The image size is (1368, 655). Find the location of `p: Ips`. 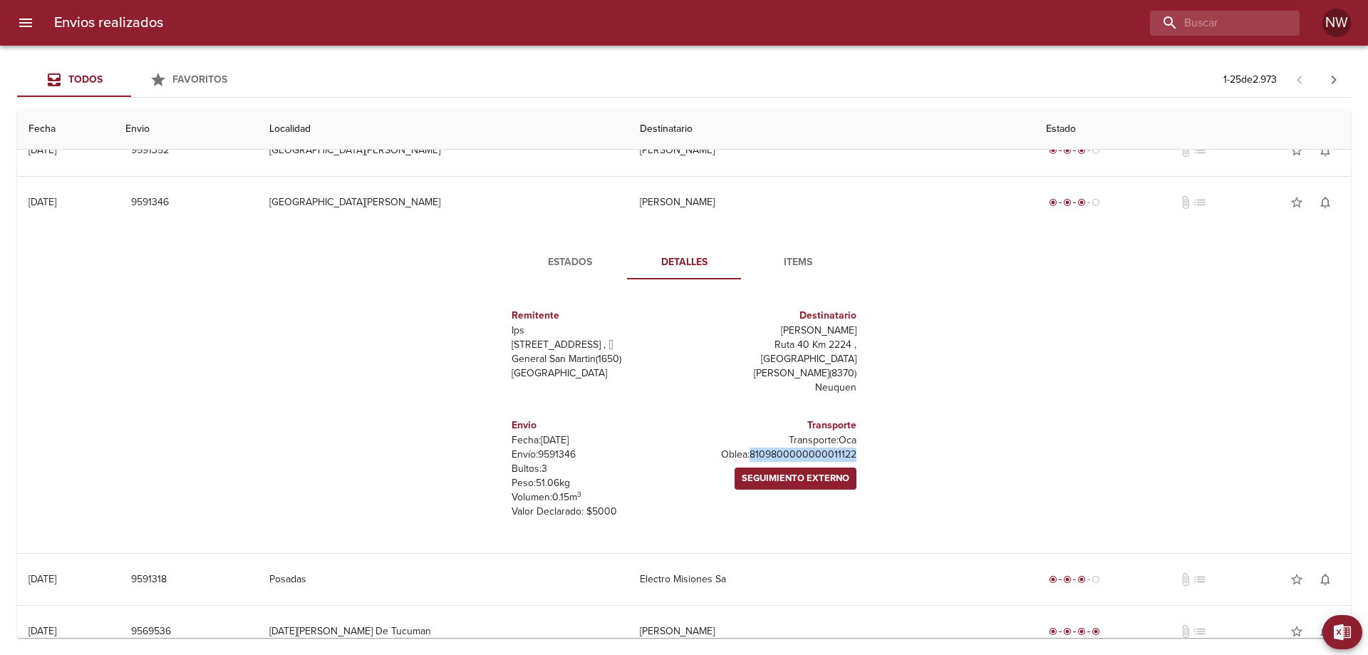

p: Ips is located at coordinates (595, 331).